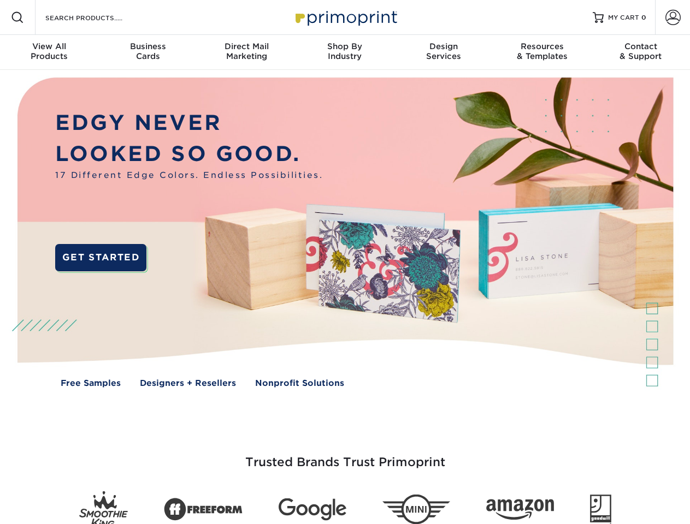 The width and height of the screenshot is (690, 524). What do you see at coordinates (600, 510) in the screenshot?
I see `img: Goodwill` at bounding box center [600, 510].